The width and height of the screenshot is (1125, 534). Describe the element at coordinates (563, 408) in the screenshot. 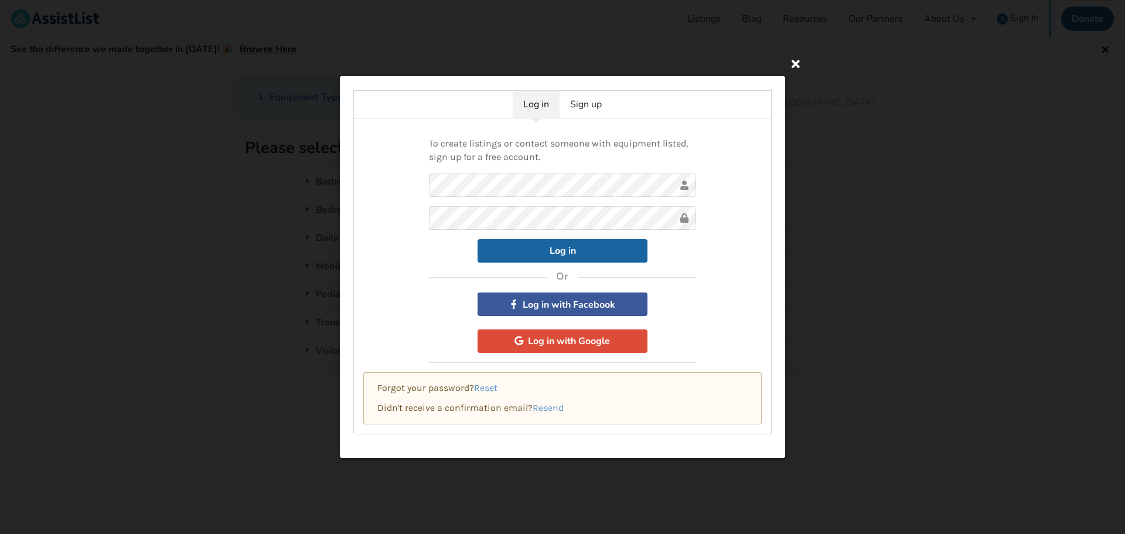

I see `p: Didn't receive a confirmation email?` at that location.